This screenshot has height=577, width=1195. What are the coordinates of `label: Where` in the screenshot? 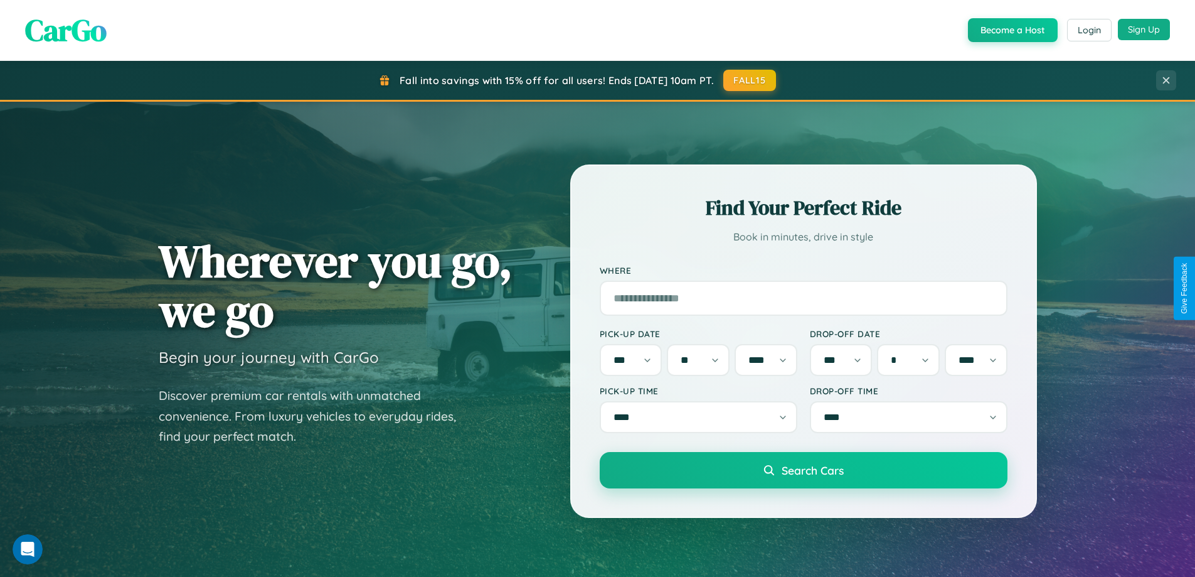 It's located at (804, 270).